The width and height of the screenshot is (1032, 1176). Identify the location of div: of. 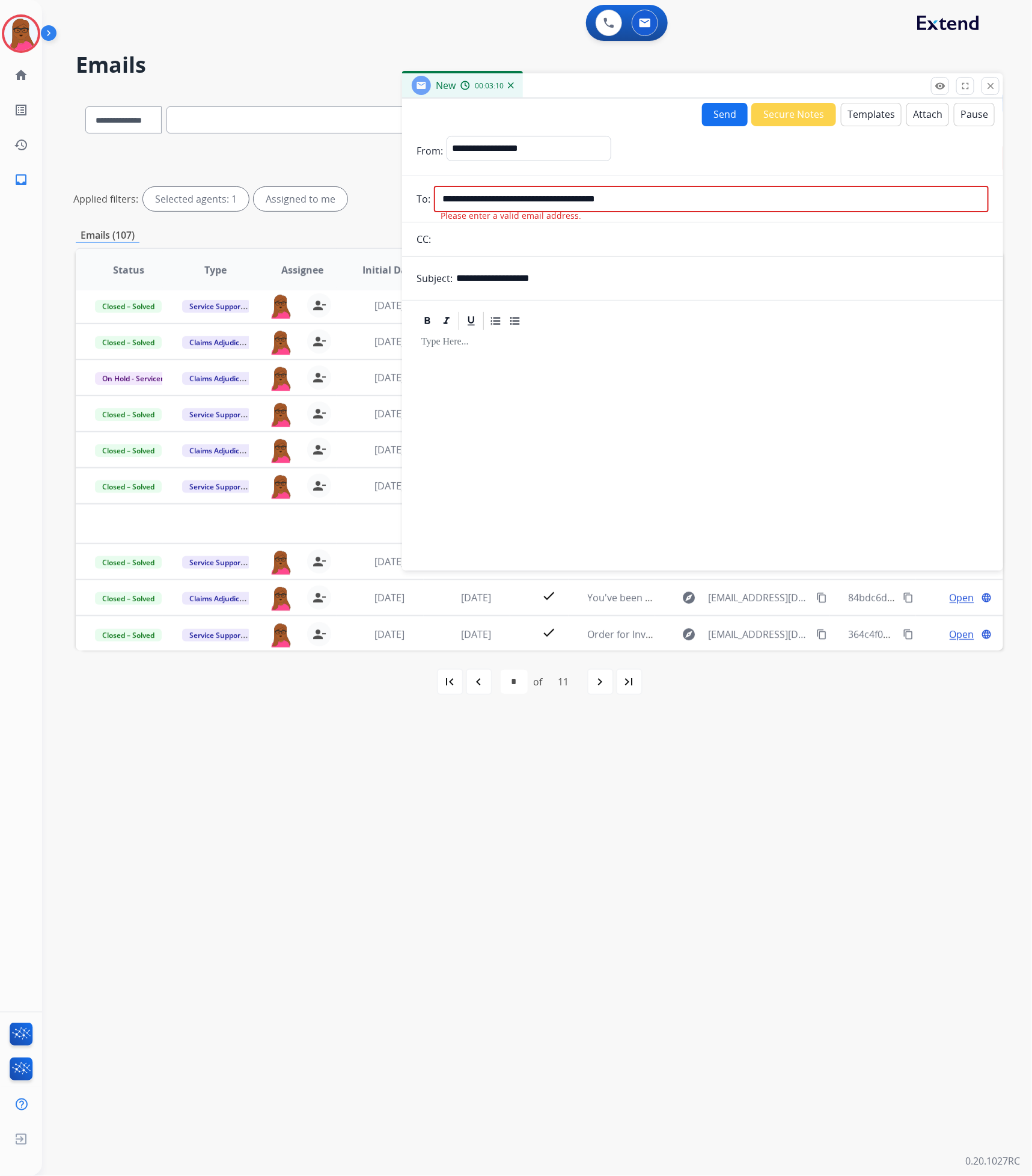
(538, 682).